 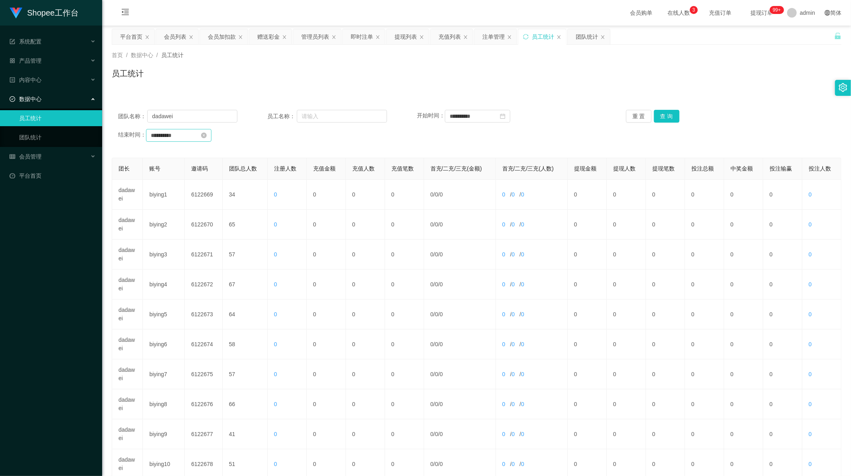 I want to click on input: 请输入, so click(x=192, y=116).